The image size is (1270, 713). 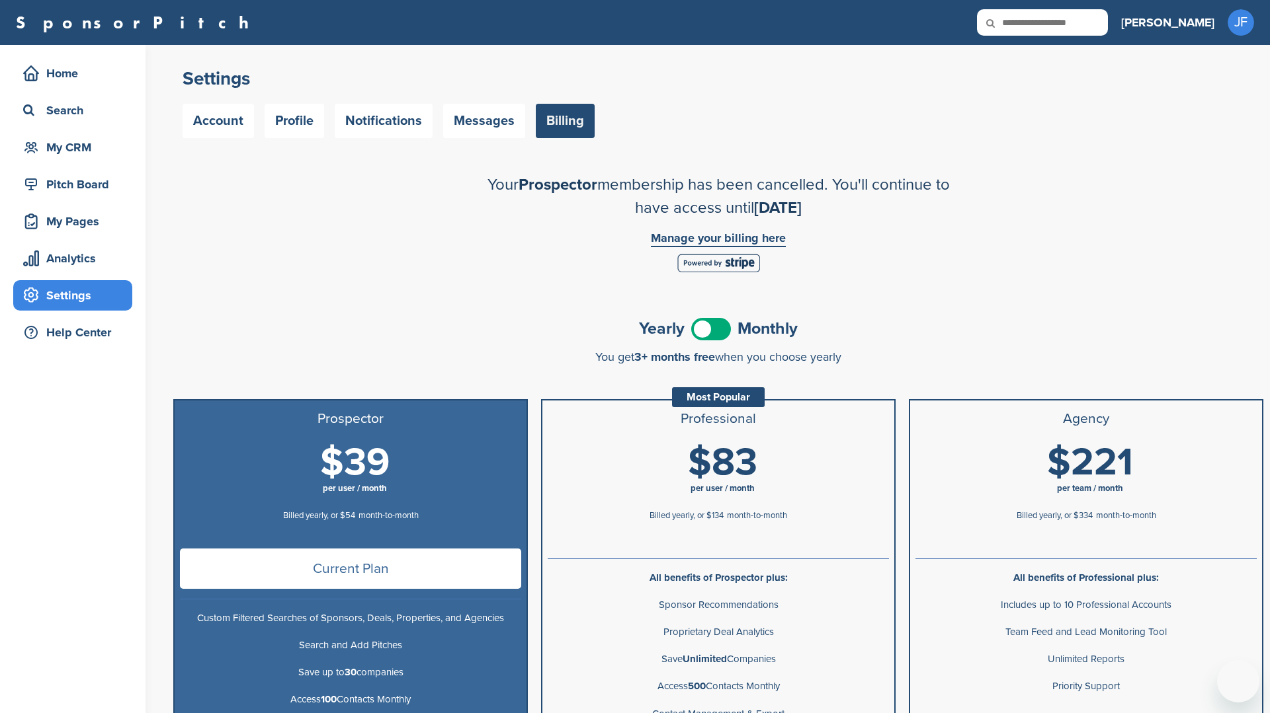 I want to click on b: 30, so click(x=350, y=672).